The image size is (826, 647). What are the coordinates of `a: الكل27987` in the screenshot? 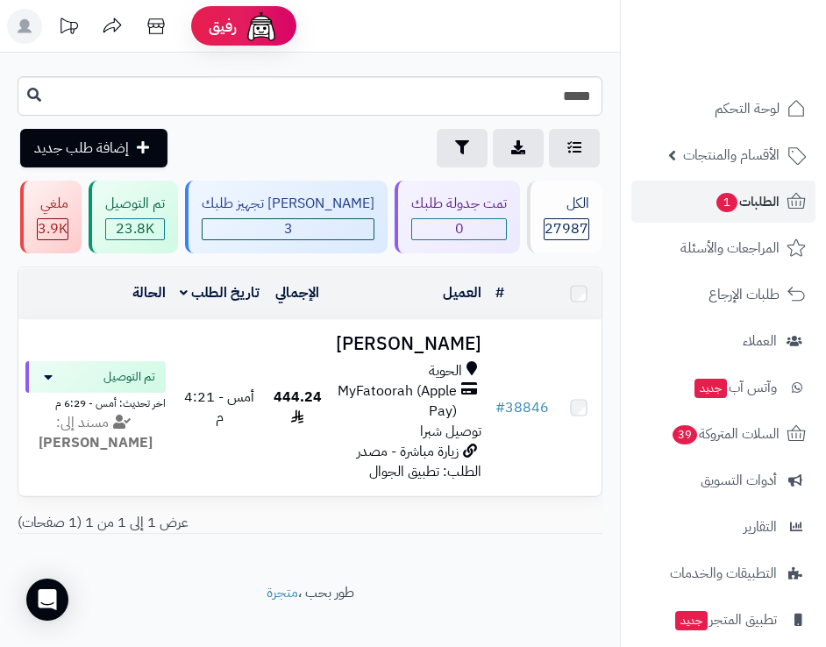 It's located at (565, 217).